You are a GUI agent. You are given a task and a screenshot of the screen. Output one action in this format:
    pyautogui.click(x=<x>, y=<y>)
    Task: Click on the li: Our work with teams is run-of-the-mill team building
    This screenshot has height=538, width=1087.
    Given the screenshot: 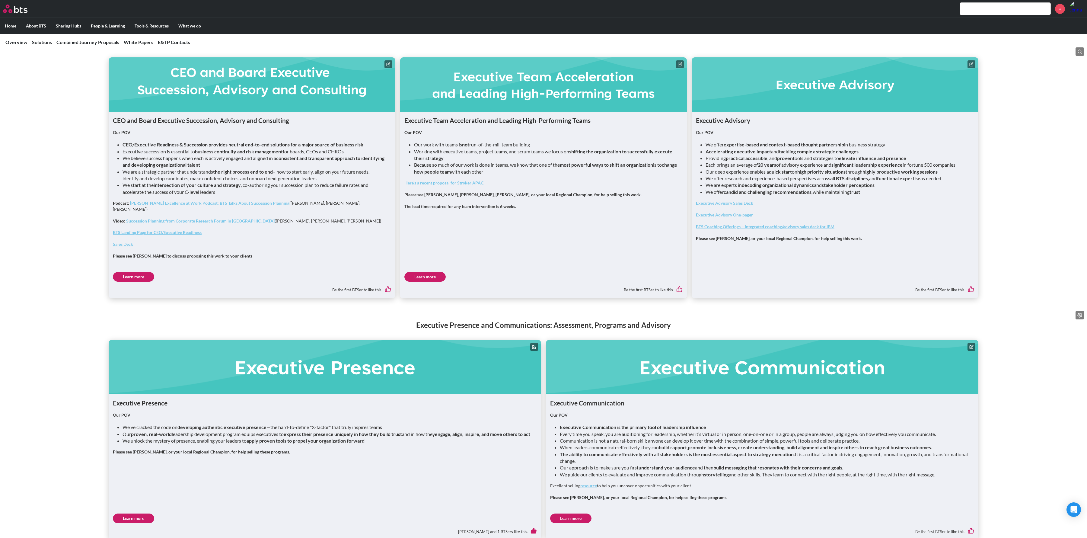 What is the action you would take?
    pyautogui.click(x=546, y=145)
    